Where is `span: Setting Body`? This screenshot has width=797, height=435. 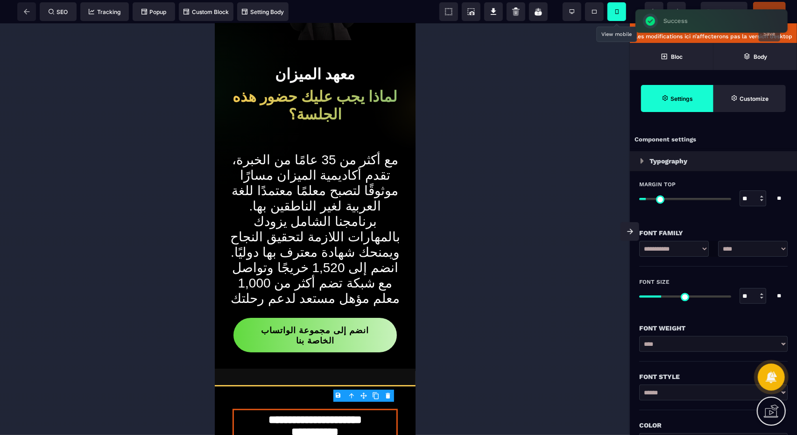 span: Setting Body is located at coordinates (263, 12).